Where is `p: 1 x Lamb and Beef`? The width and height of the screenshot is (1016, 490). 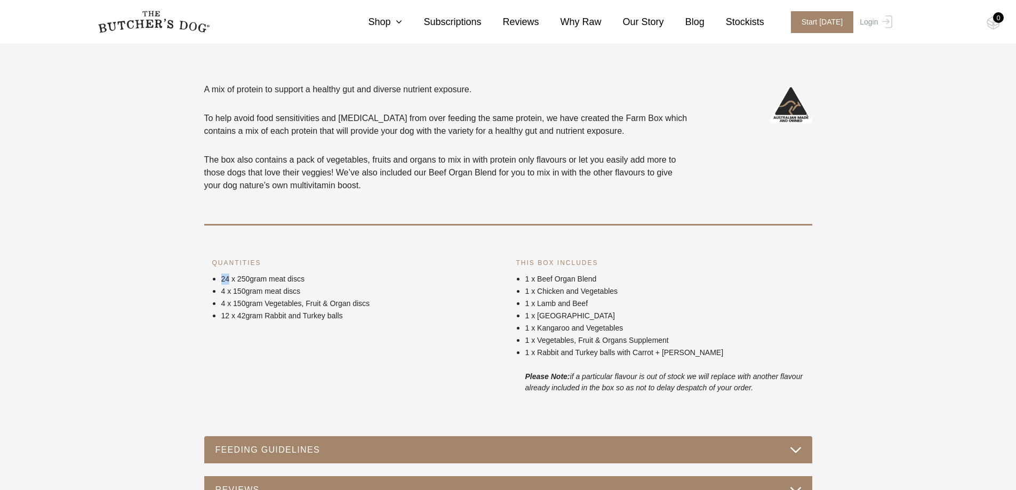
p: 1 x Lamb and Beef is located at coordinates (664, 303).